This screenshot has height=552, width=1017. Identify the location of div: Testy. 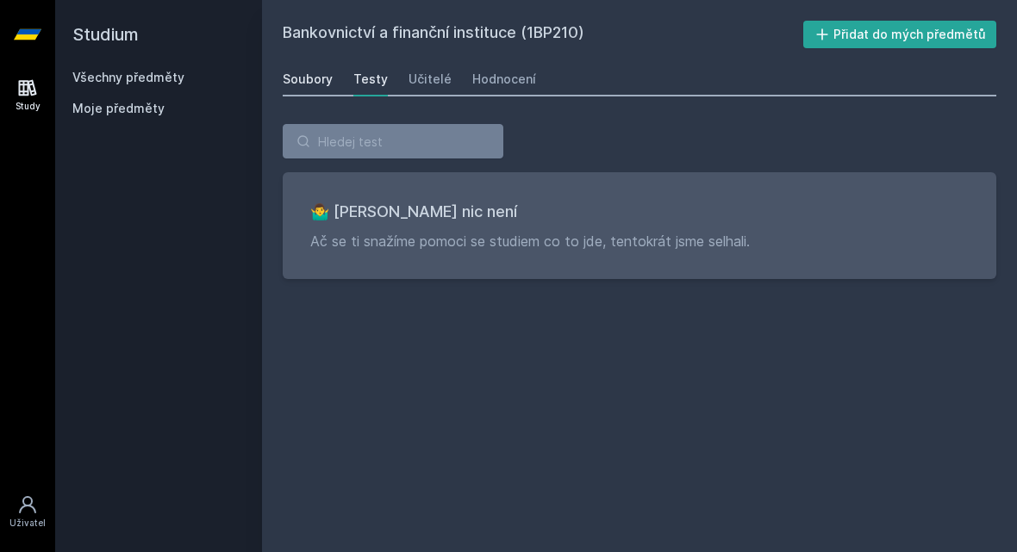
(371, 79).